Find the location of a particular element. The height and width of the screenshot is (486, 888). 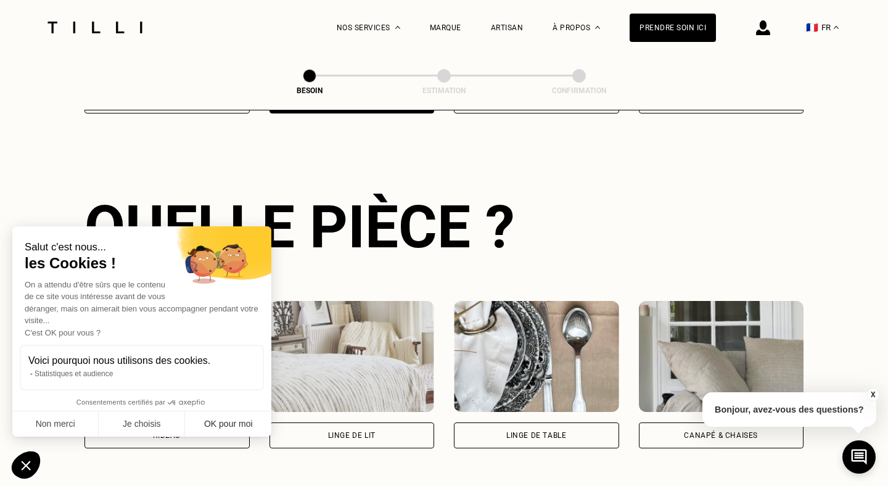

img: Tilli retouche votre Linge de lit is located at coordinates (352, 356).